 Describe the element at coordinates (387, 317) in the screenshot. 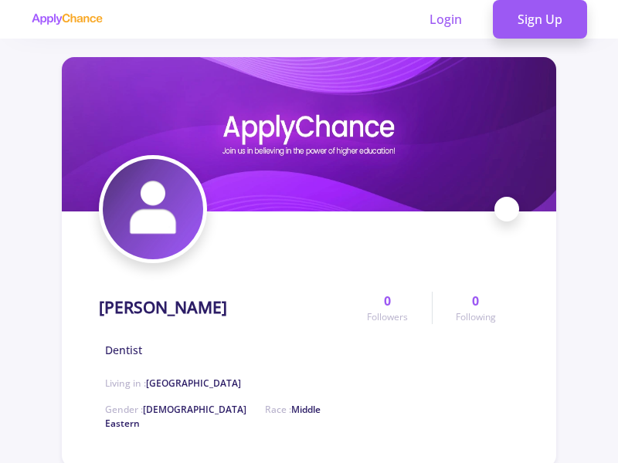

I see `span: Followers` at that location.